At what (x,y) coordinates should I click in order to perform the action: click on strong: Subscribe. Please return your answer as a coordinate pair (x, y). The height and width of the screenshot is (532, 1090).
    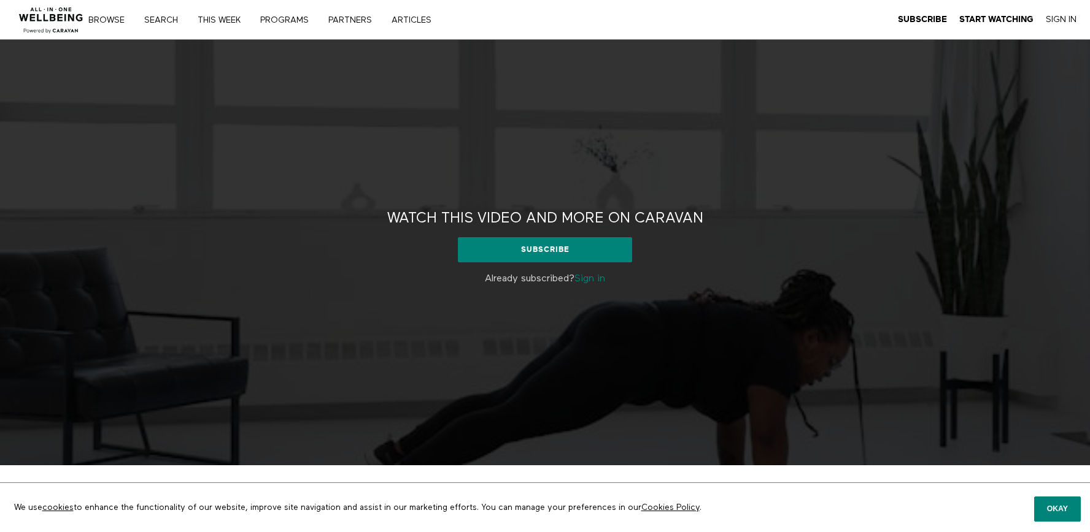
    Looking at the image, I should click on (922, 19).